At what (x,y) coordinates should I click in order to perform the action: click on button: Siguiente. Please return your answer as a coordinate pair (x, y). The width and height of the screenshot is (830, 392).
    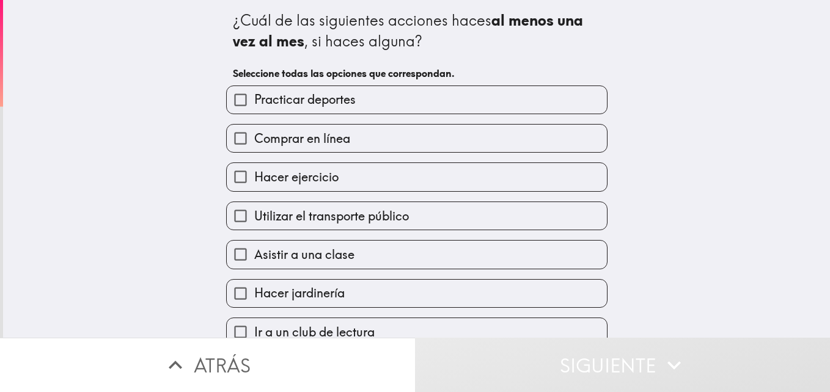
    Looking at the image, I should click on (622, 365).